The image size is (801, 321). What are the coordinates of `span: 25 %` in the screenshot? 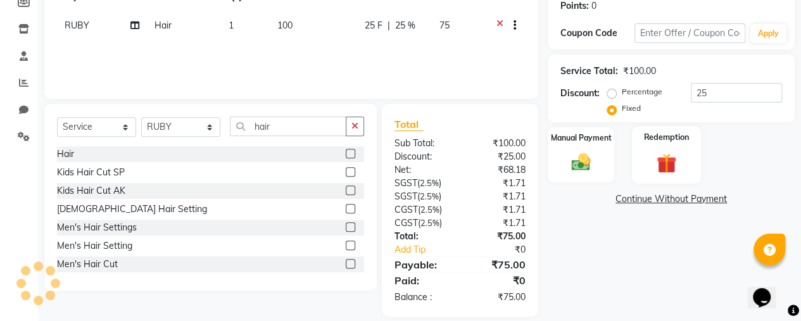 It's located at (405, 25).